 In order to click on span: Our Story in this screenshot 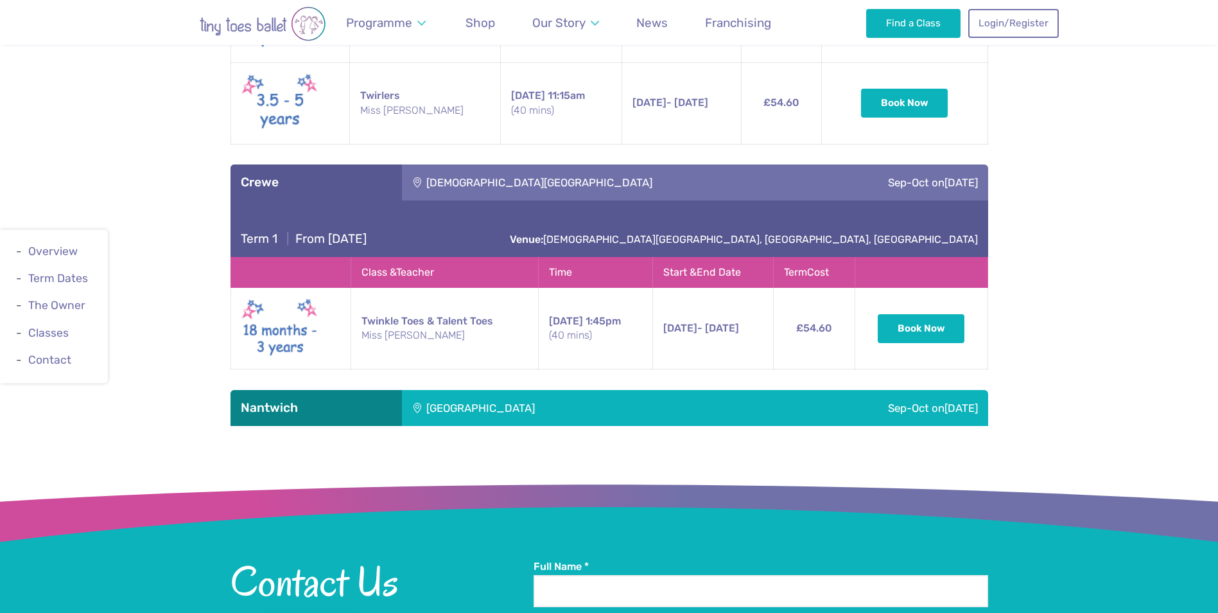, I will do `click(559, 22)`.